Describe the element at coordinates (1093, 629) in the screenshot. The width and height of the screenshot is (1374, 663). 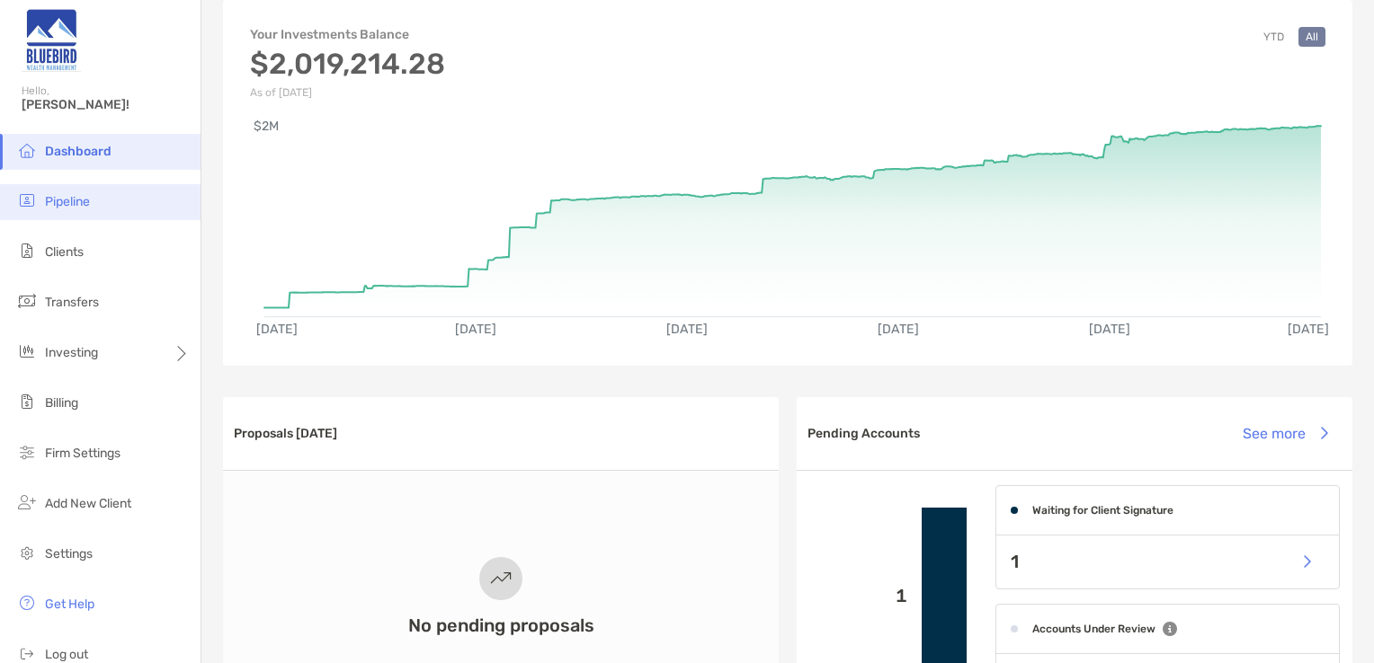
I see `h4: Accounts Under Review` at that location.